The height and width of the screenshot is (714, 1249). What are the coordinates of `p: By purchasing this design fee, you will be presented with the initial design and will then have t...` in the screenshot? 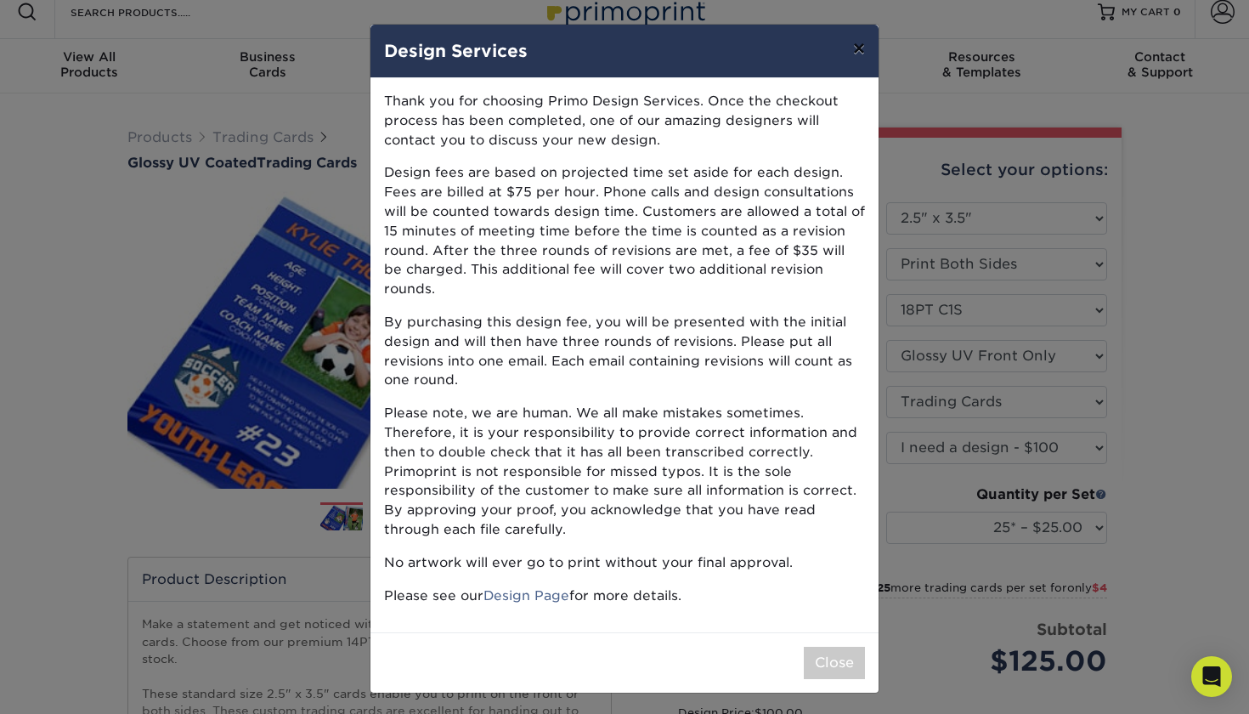 It's located at (624, 351).